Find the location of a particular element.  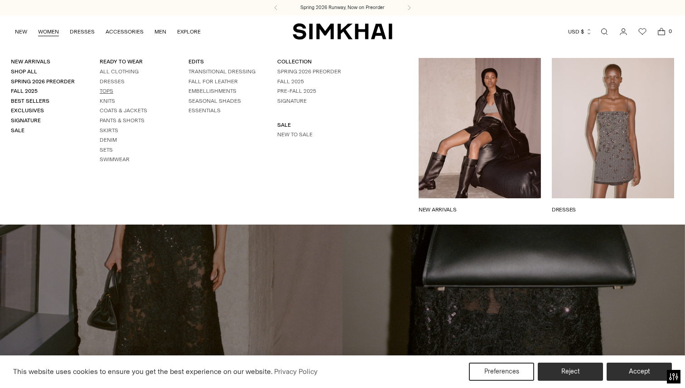

a: WOMEN is located at coordinates (48, 32).